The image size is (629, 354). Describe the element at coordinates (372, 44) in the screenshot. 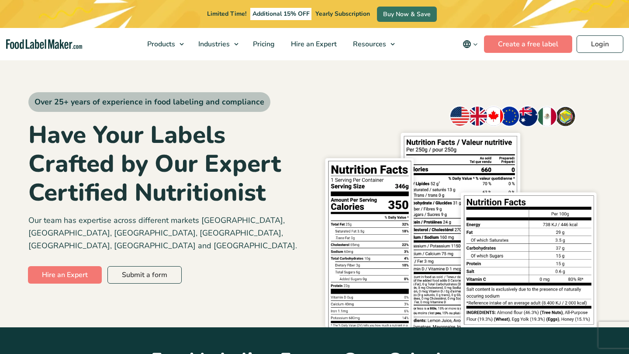

I see `a: Resources` at that location.